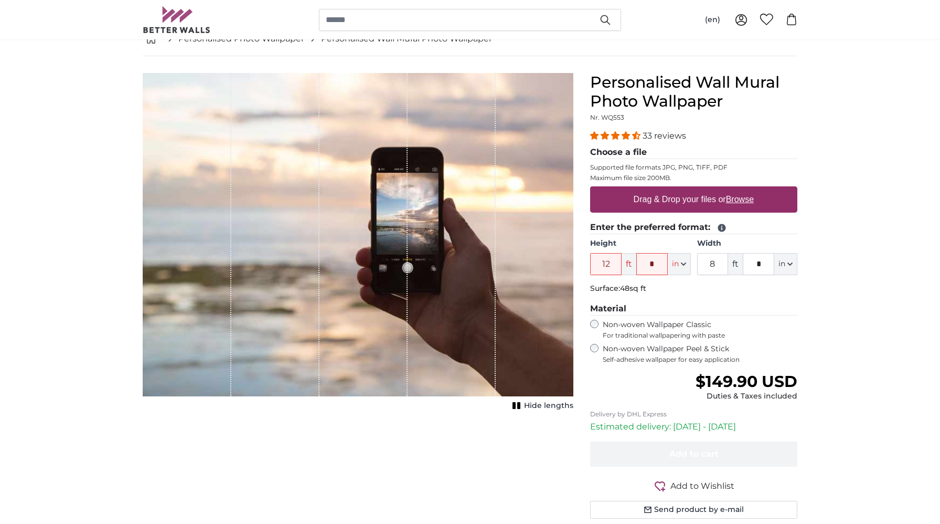  What do you see at coordinates (616, 135) in the screenshot?
I see `span: 4.33 stars` at bounding box center [616, 135].